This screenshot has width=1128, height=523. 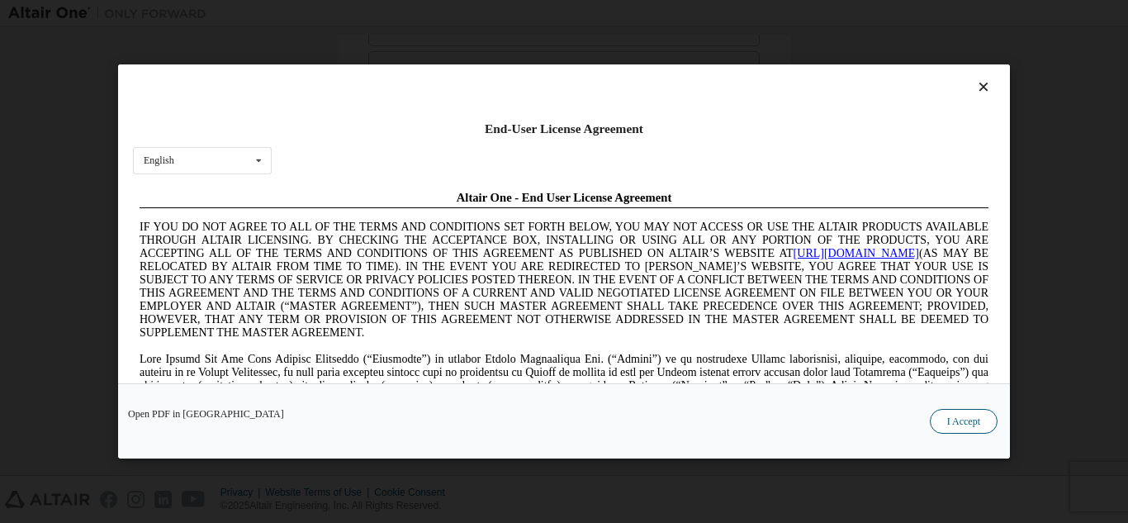 What do you see at coordinates (431, 13) in the screenshot?
I see `span: Altair One - End User License Agreement` at bounding box center [431, 13].